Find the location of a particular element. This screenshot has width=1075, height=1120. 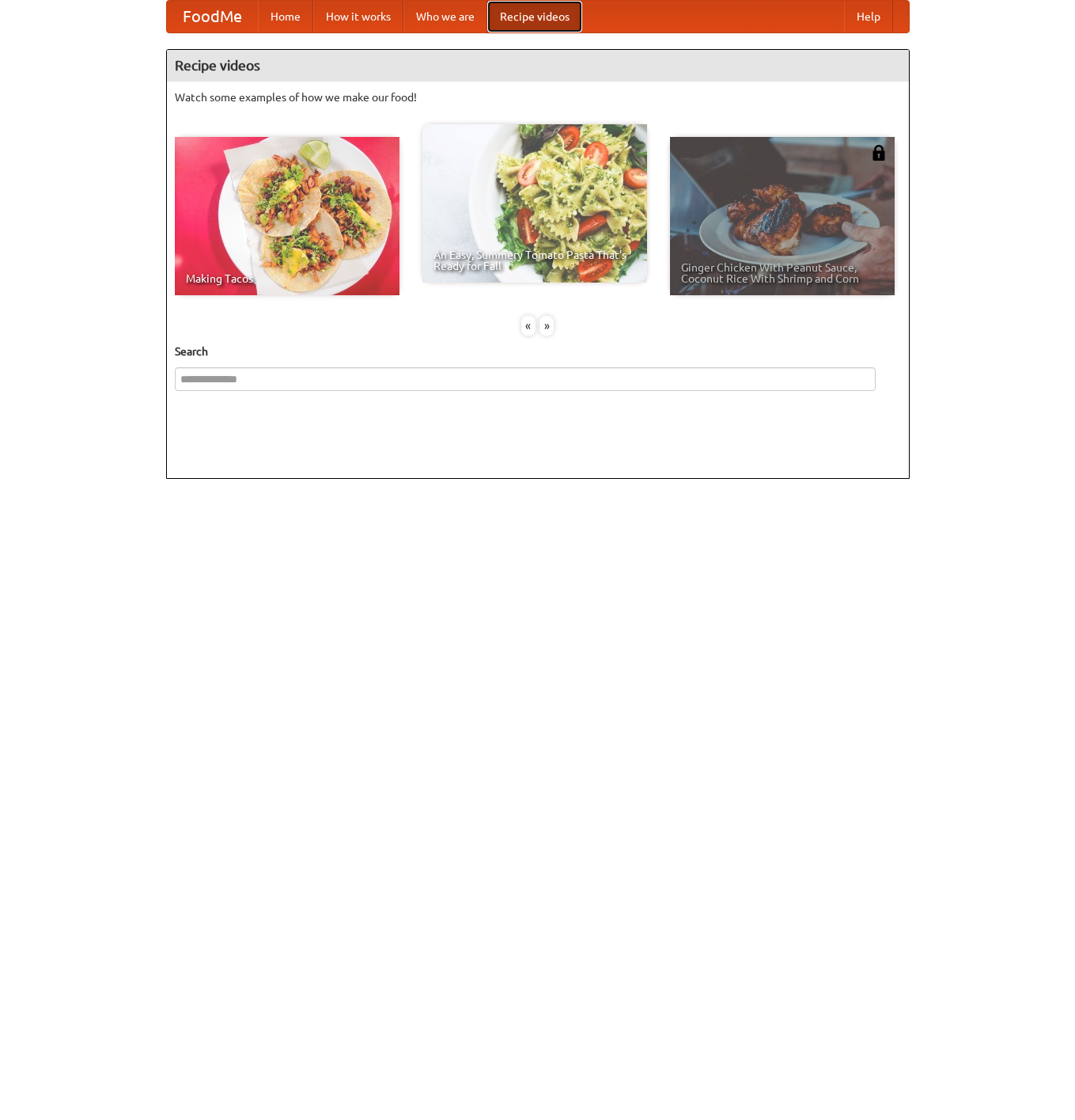

a: FoodMe is located at coordinates (212, 17).